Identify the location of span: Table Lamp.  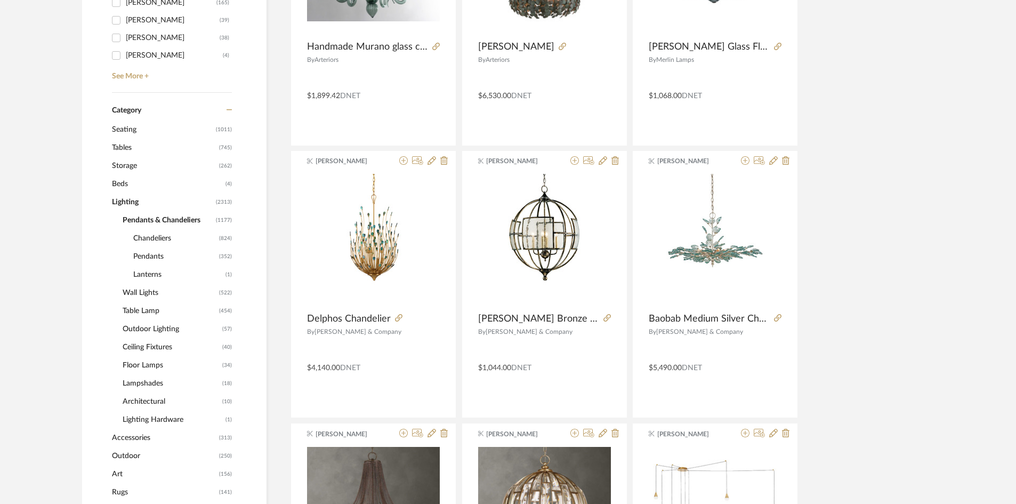
(170, 311).